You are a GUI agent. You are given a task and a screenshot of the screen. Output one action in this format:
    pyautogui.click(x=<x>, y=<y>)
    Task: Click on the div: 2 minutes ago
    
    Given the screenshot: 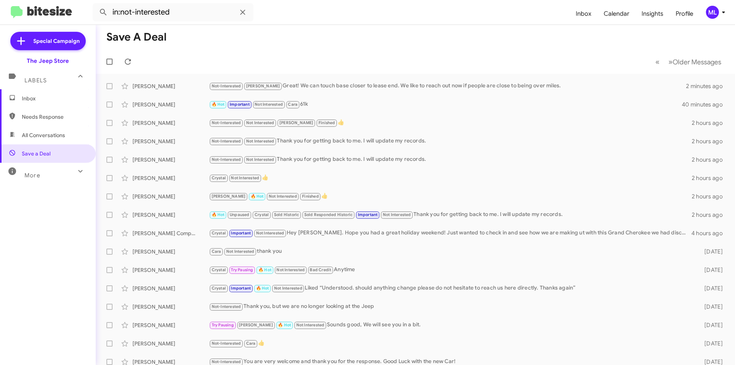 What is the action you would take?
    pyautogui.click(x=707, y=86)
    